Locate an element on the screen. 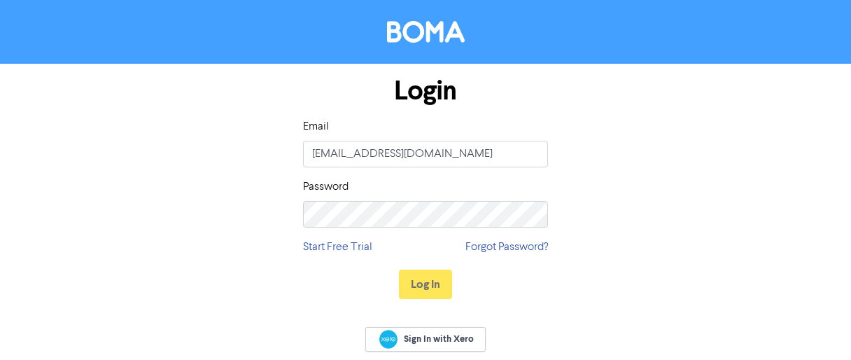  a: Forgot Password? is located at coordinates (507, 247).